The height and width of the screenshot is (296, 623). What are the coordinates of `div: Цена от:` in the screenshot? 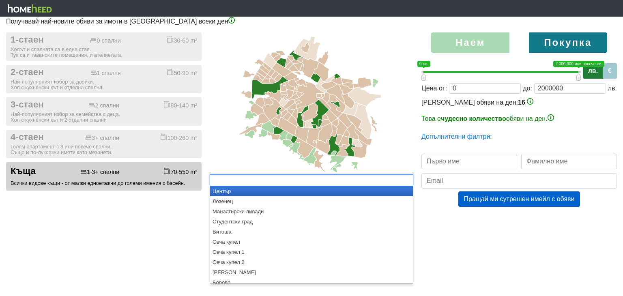 It's located at (434, 88).